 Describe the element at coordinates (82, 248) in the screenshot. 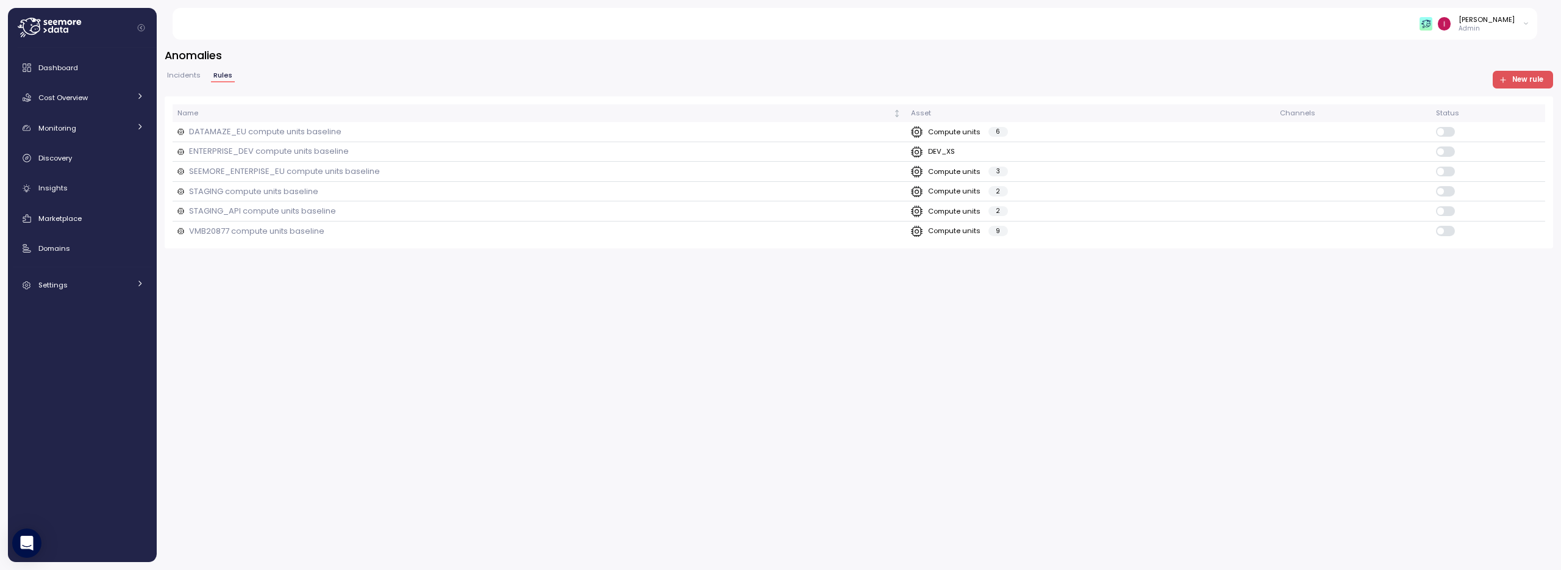

I see `a: Domains` at that location.